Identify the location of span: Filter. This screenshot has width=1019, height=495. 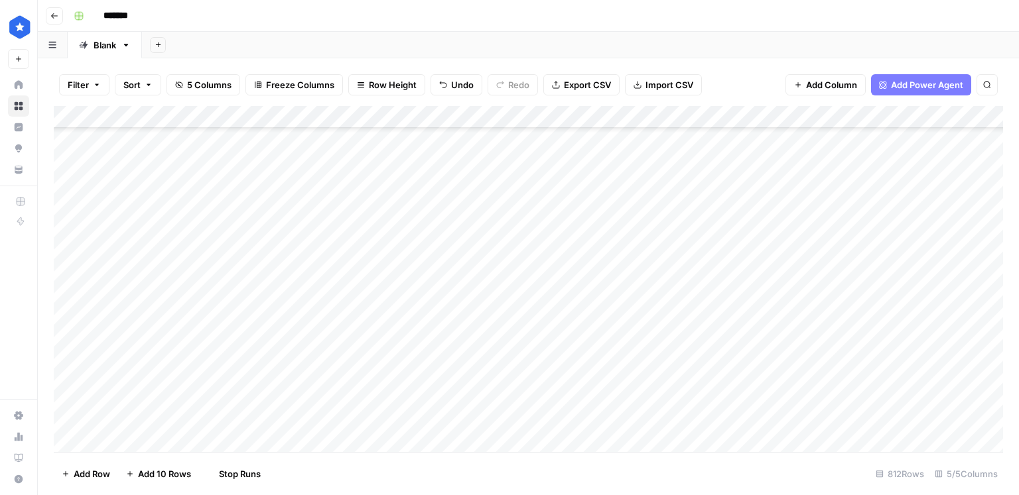
(78, 85).